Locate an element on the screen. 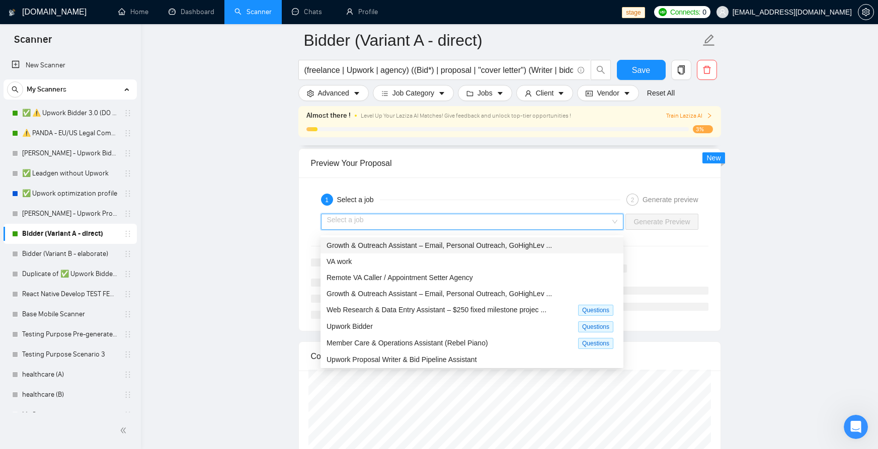 The height and width of the screenshot is (449, 878). button: copy is located at coordinates (681, 70).